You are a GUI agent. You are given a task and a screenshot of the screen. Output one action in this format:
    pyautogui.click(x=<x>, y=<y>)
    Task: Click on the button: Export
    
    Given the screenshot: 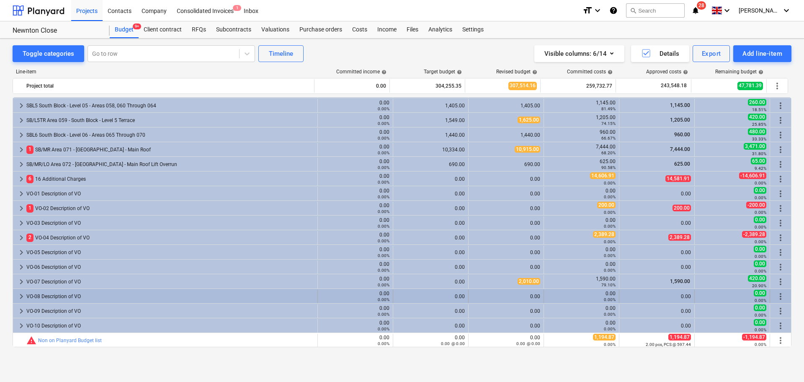 What is the action you would take?
    pyautogui.click(x=712, y=54)
    